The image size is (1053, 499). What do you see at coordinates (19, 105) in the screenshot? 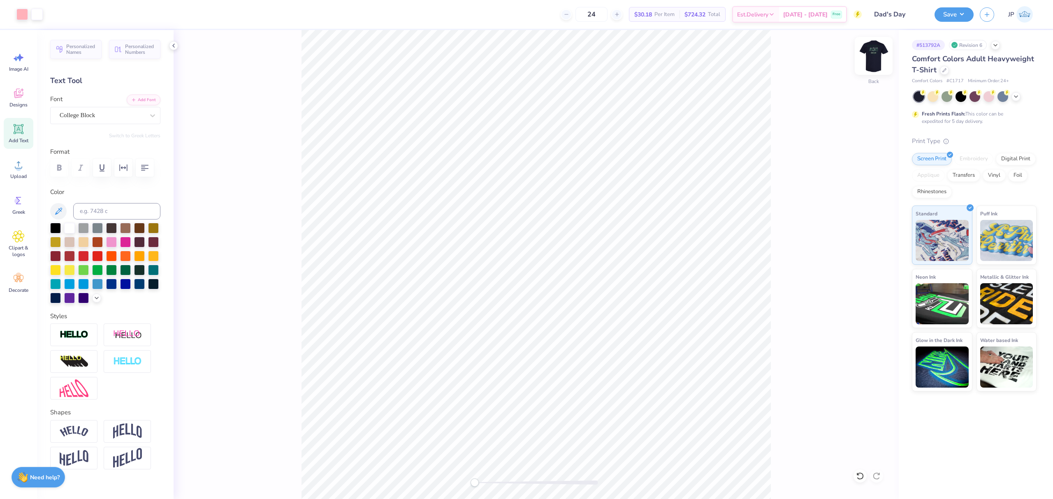
I see `span: Designs` at bounding box center [19, 105].